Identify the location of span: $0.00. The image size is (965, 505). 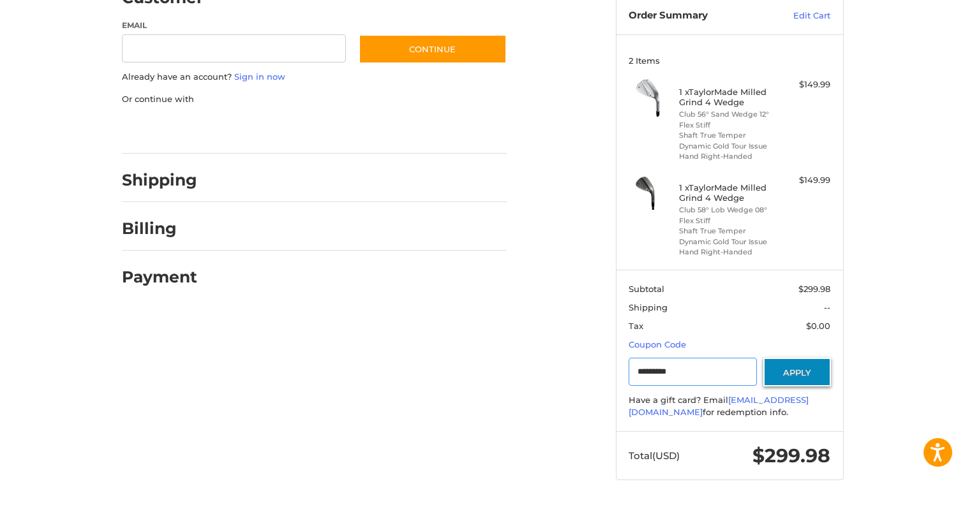
(818, 326).